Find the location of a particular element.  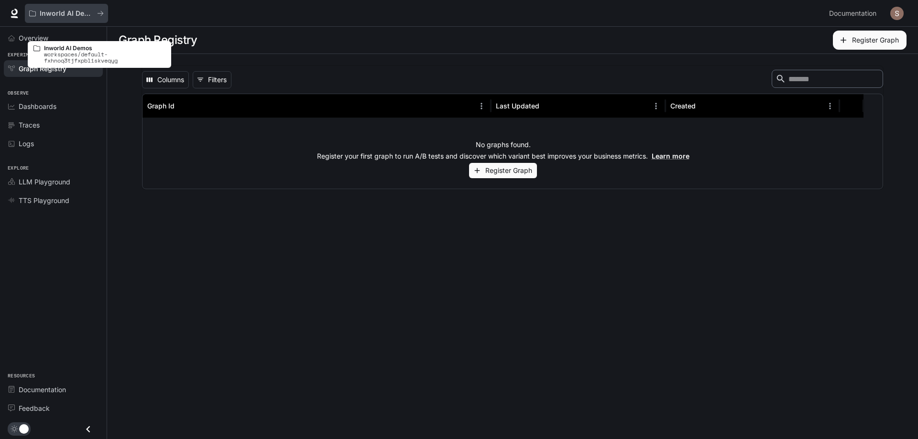

button: Close drawer is located at coordinates (88, 429).